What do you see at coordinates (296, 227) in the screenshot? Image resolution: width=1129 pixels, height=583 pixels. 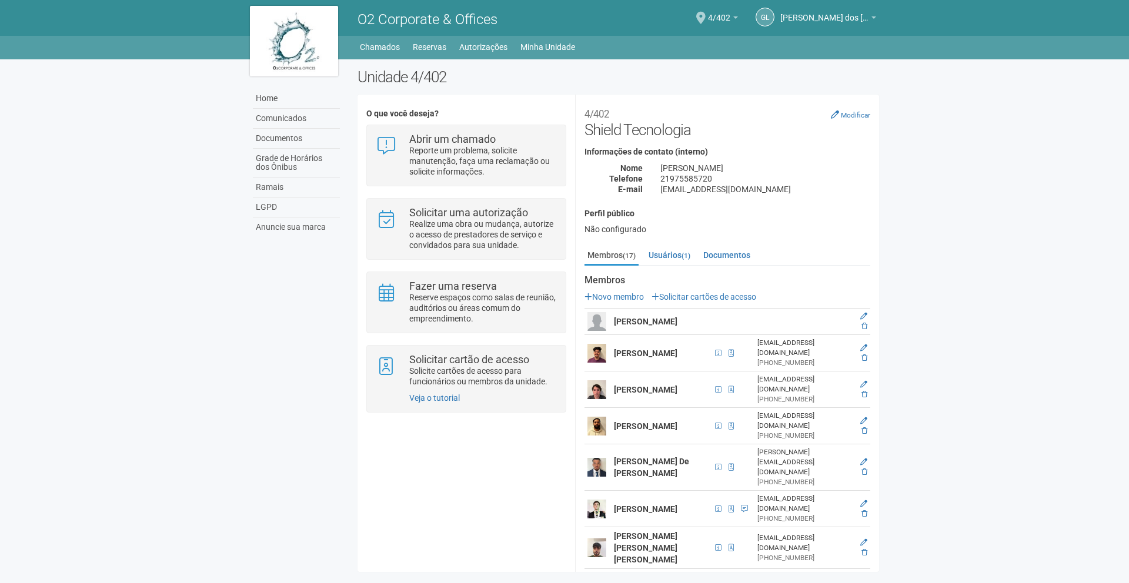 I see `a: Anuncie sua marca` at bounding box center [296, 227].